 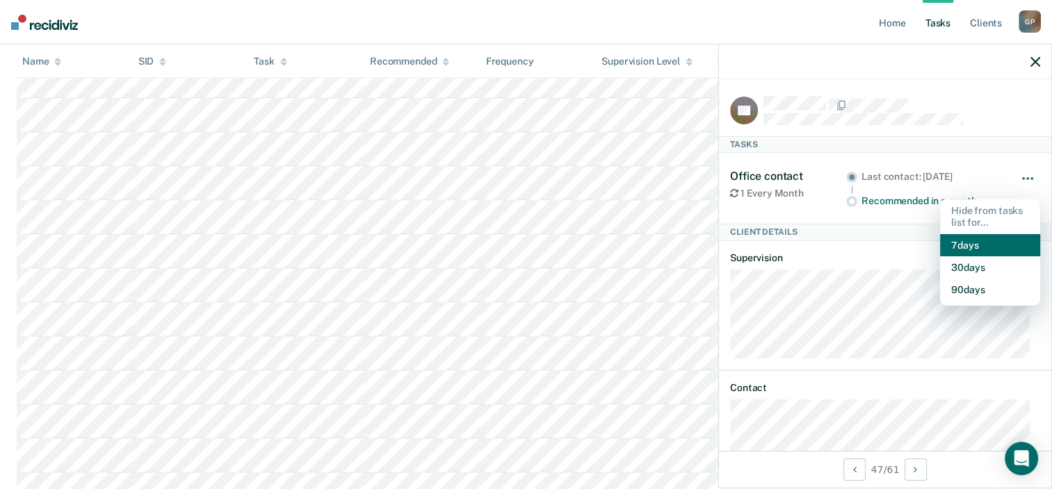 I want to click on div: Case Type, so click(x=747, y=61).